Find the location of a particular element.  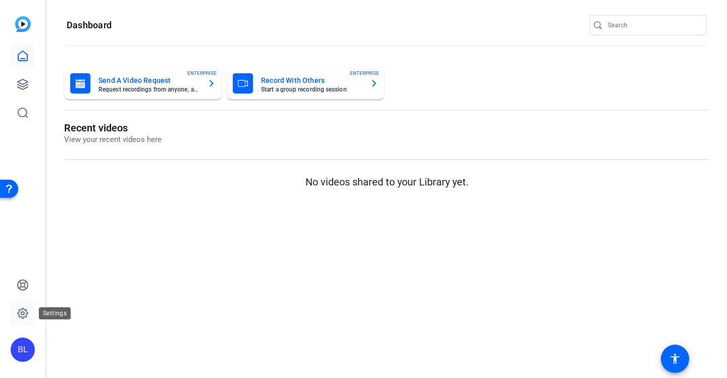

button: Send A Video RequestRequest recordings from anyone, anywhereENTERPRISE is located at coordinates (143, 83).